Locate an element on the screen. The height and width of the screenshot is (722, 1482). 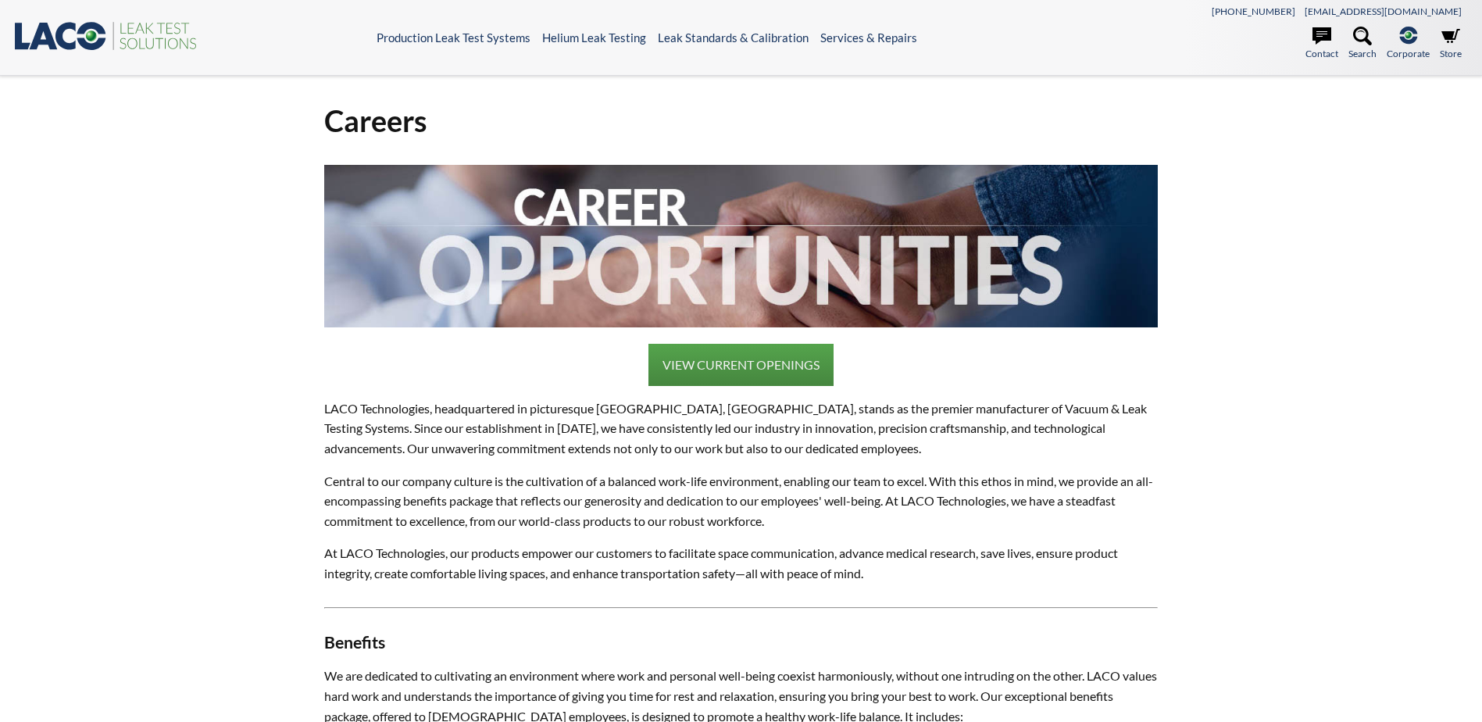
a: Contact is located at coordinates (1321, 44).